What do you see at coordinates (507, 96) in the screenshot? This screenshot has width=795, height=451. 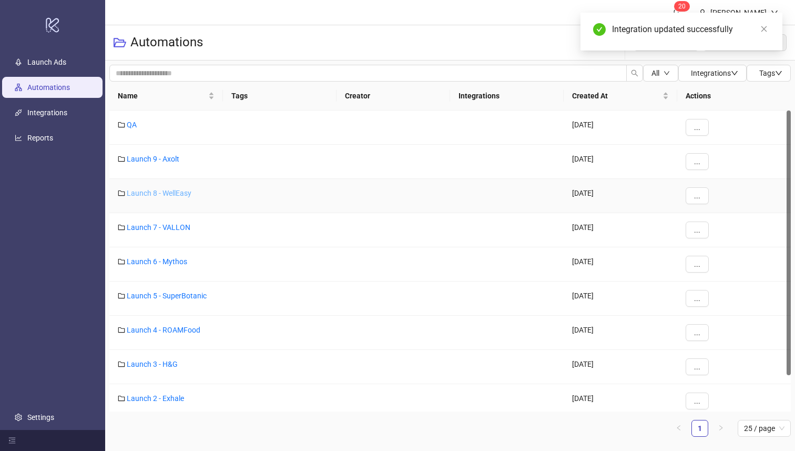 I see `th: Integrations` at bounding box center [507, 96].